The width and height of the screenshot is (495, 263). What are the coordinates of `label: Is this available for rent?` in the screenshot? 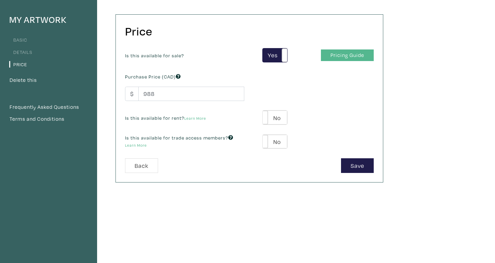 It's located at (166, 118).